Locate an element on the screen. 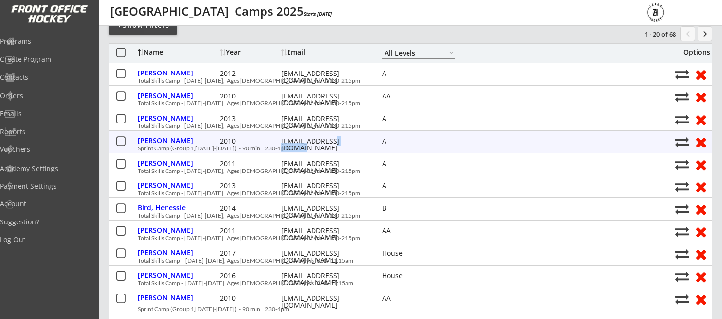 This screenshot has height=319, width=722. div: B is located at coordinates (418, 208).